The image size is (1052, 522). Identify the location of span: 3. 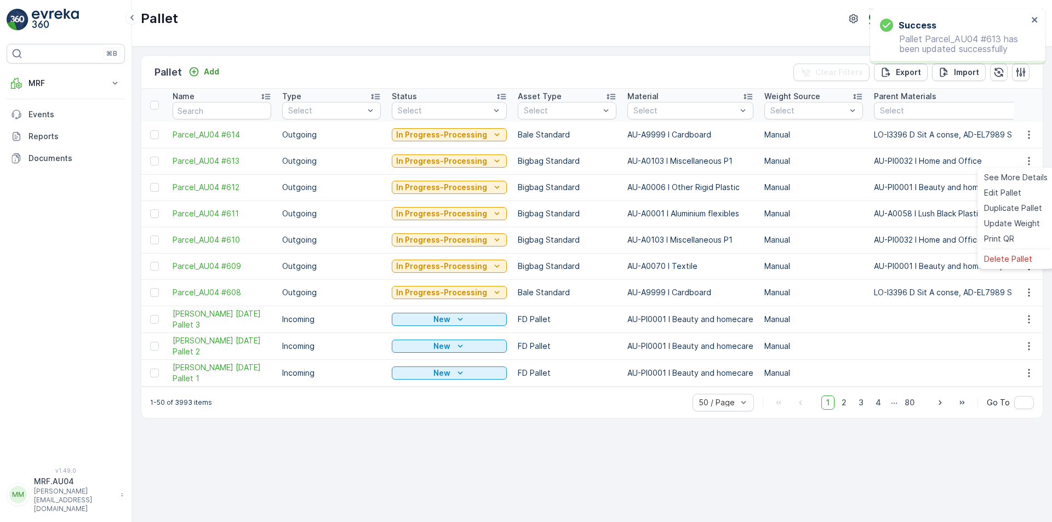
(861, 403).